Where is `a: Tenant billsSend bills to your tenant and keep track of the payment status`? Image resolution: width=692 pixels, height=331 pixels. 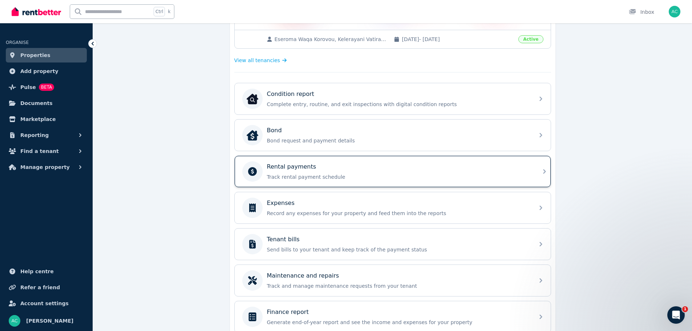 a: Tenant billsSend bills to your tenant and keep track of the payment status is located at coordinates (393, 244).